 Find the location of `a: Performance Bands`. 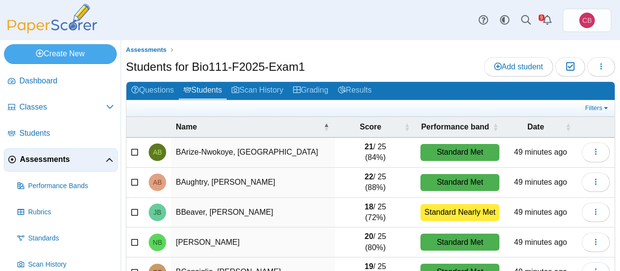

a: Performance Bands is located at coordinates (65, 186).